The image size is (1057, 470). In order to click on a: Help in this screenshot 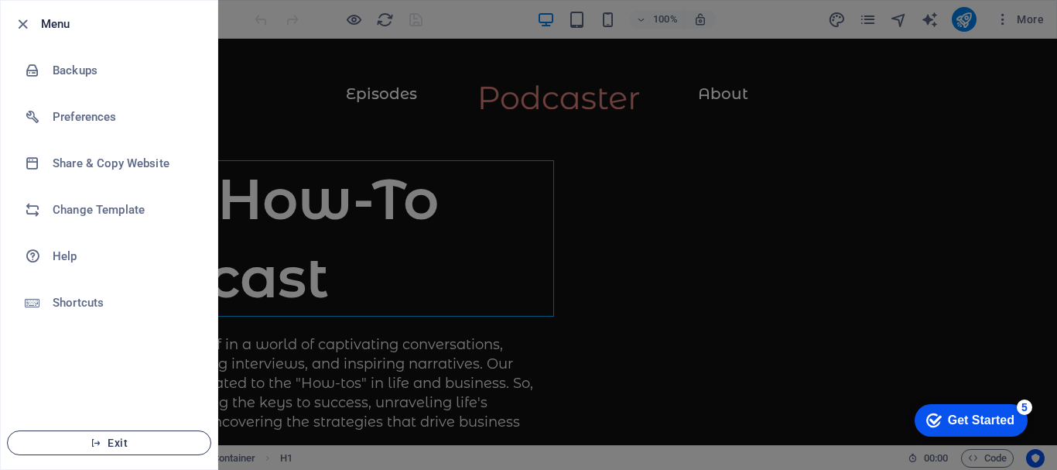, I will do `click(109, 256)`.